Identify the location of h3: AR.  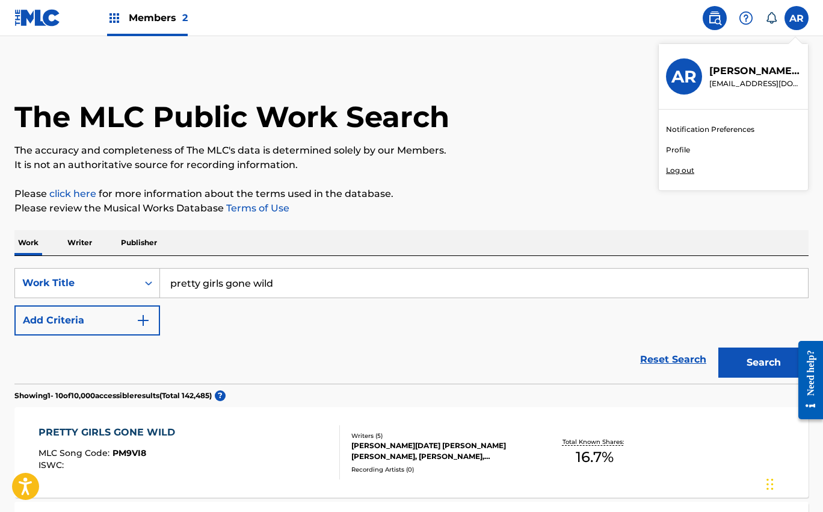
(684, 76).